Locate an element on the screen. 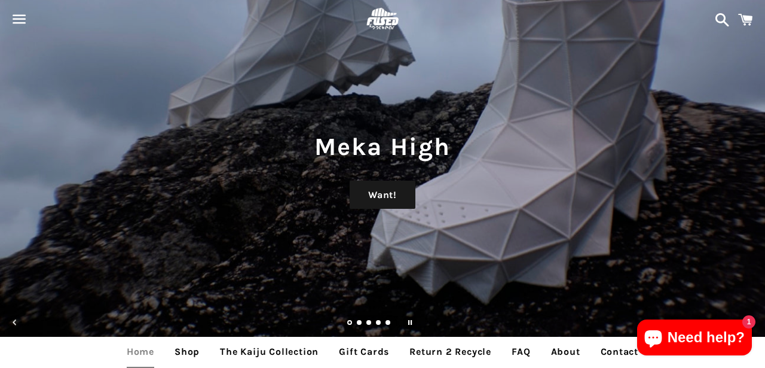  a: Load slide 2 is located at coordinates (360, 324).